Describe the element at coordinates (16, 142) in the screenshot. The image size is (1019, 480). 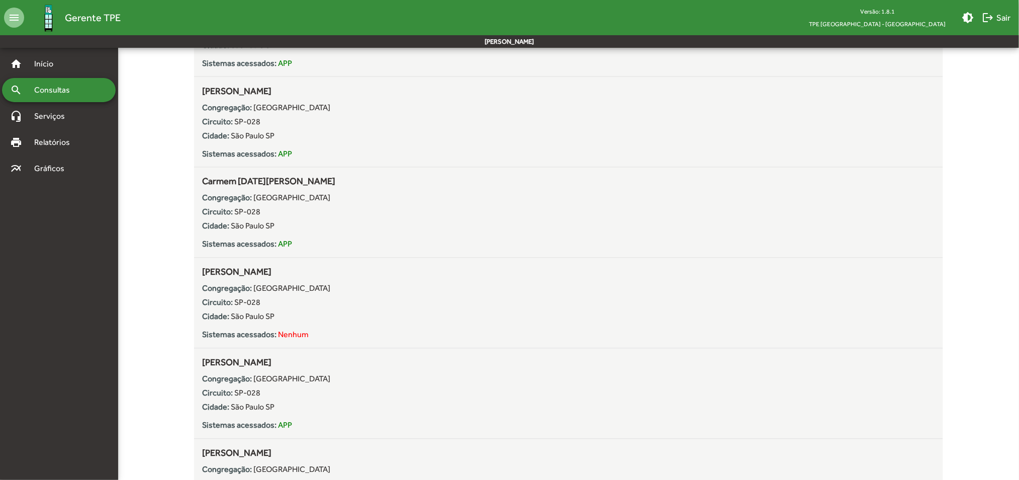
I see `mat-icon: print` at that location.